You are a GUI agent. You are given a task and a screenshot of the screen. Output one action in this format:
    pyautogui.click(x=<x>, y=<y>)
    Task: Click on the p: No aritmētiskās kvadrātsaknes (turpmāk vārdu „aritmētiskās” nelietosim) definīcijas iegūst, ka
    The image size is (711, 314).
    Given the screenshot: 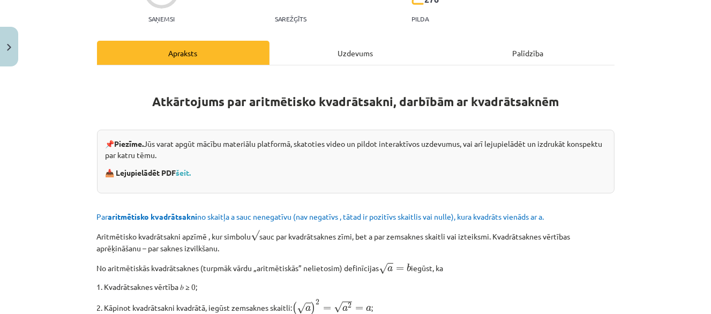 What is the action you would take?
    pyautogui.click(x=356, y=267)
    